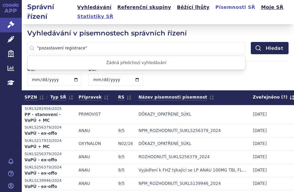 The image size is (294, 192). What do you see at coordinates (176, 97) in the screenshot?
I see `span: Název písemnosti písemnost` at bounding box center [176, 97].